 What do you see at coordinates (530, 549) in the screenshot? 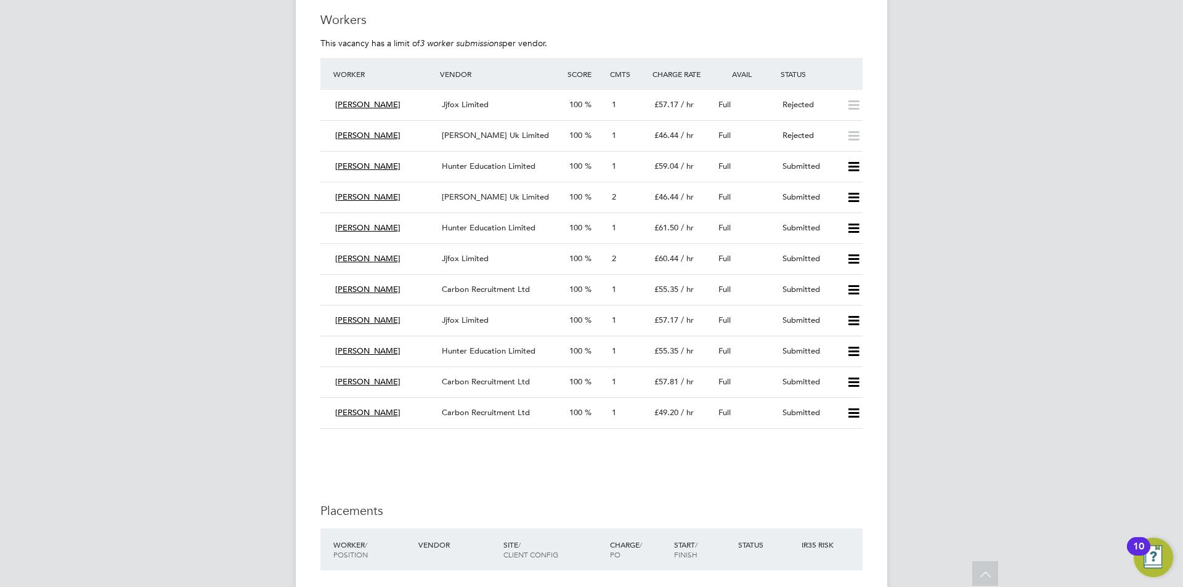
I see `span: / Client Config` at bounding box center [530, 549].